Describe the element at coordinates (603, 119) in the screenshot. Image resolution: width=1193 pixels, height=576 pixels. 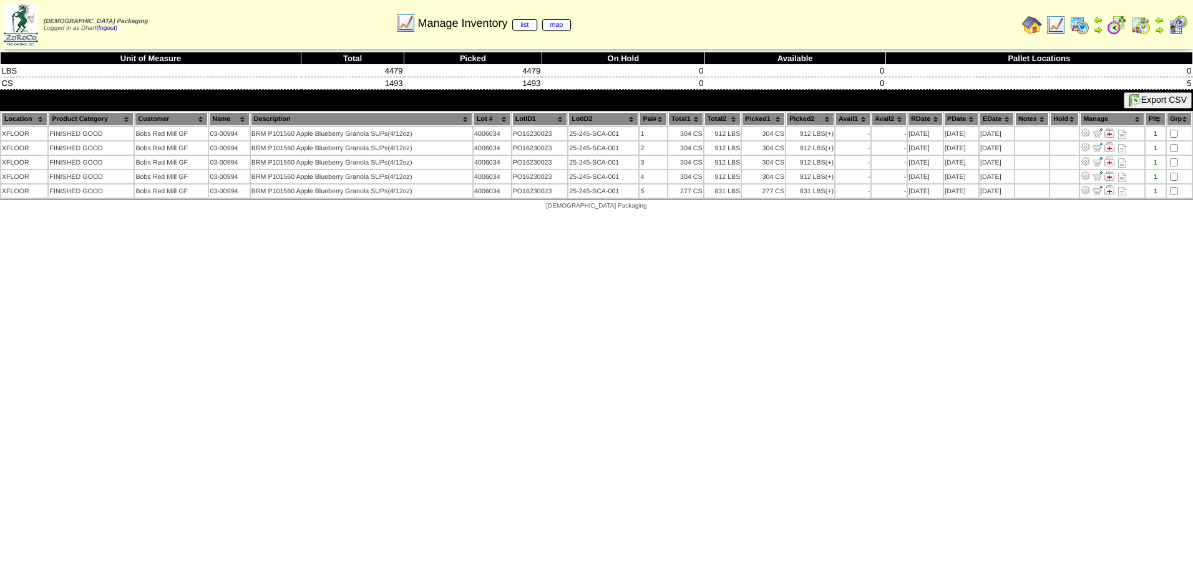
I see `th: LotID2` at that location.